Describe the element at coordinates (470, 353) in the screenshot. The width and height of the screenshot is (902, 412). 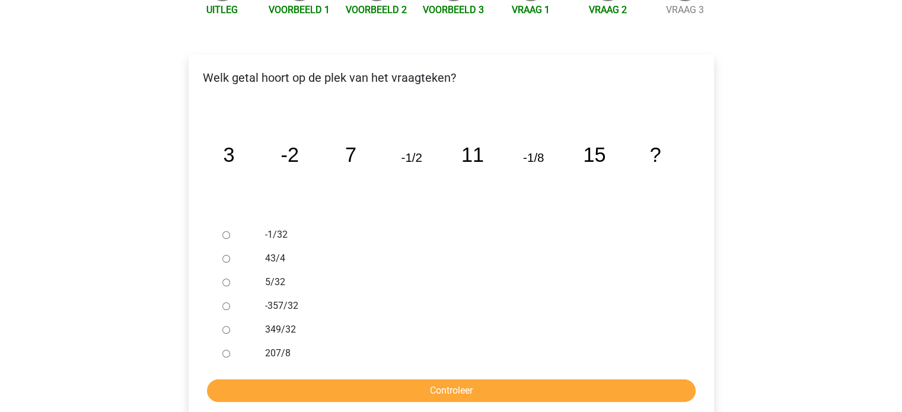
I see `label: 207/8` at that location.